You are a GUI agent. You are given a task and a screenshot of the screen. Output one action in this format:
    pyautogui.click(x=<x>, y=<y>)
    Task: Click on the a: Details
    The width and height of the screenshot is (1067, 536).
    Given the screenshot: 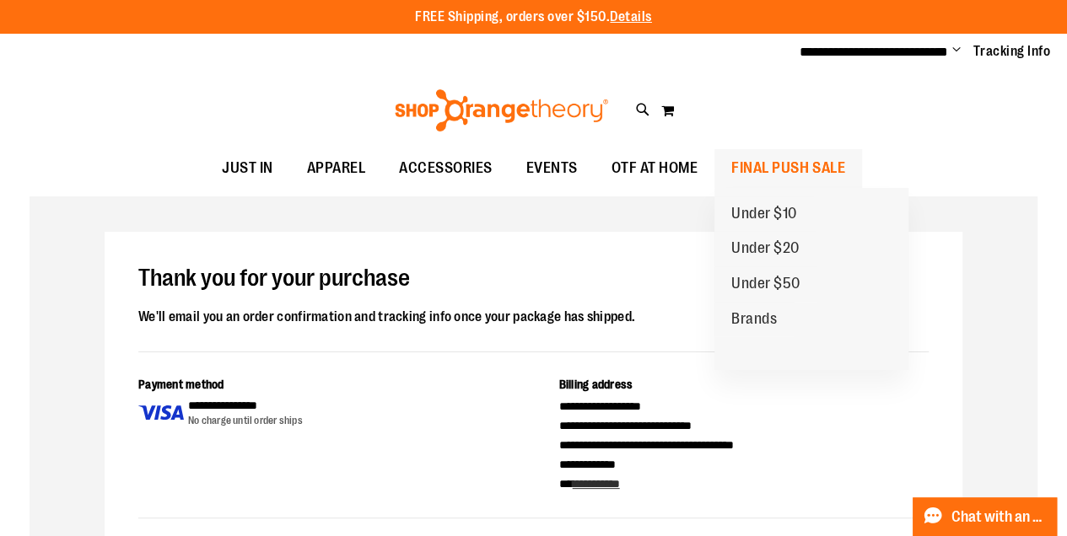 What is the action you would take?
    pyautogui.click(x=631, y=17)
    